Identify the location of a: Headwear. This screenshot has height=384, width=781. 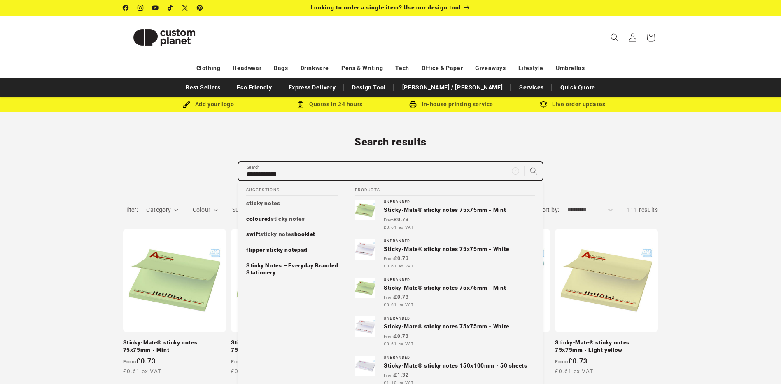
(247, 68).